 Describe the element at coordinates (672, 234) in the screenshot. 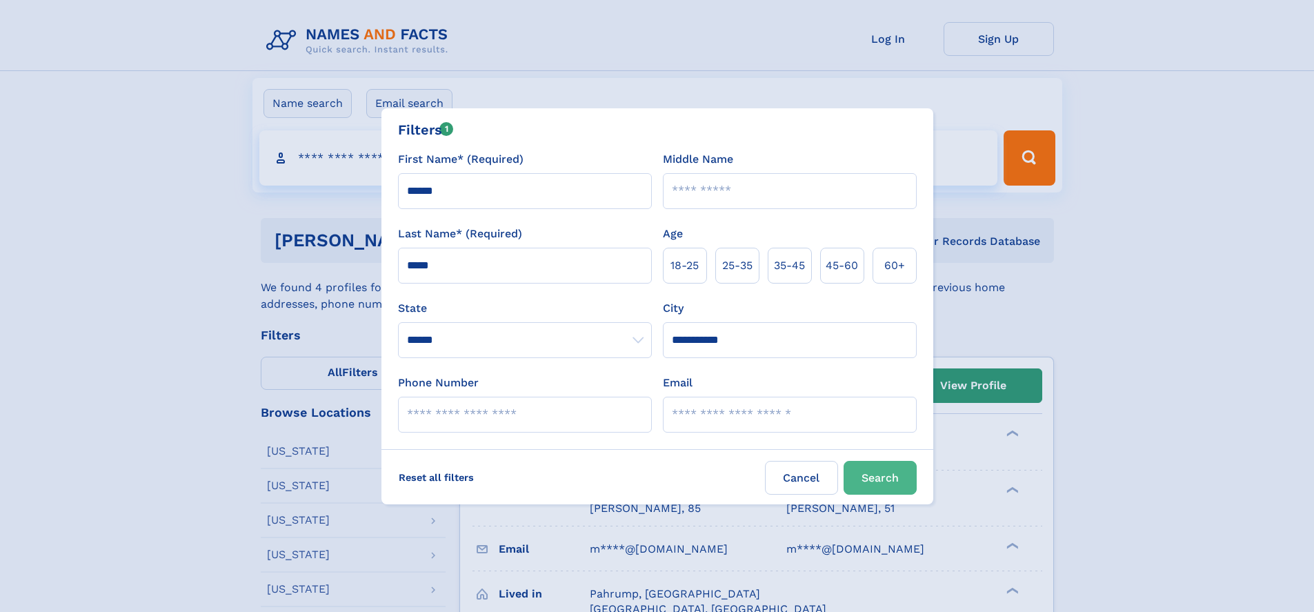

I see `label: Age` at that location.